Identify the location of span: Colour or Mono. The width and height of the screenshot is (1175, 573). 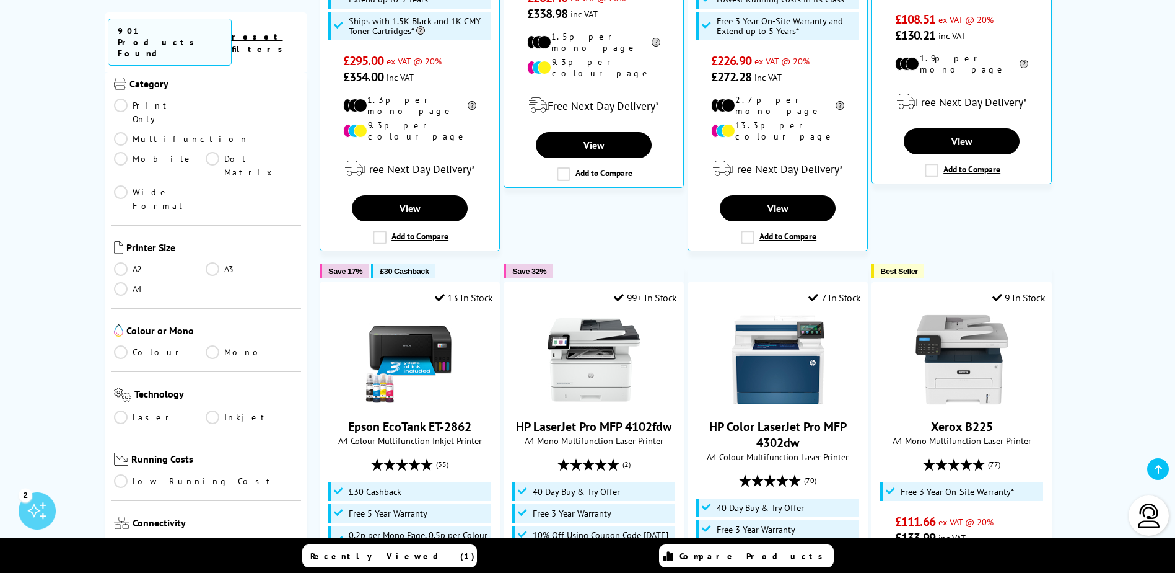
(213, 332).